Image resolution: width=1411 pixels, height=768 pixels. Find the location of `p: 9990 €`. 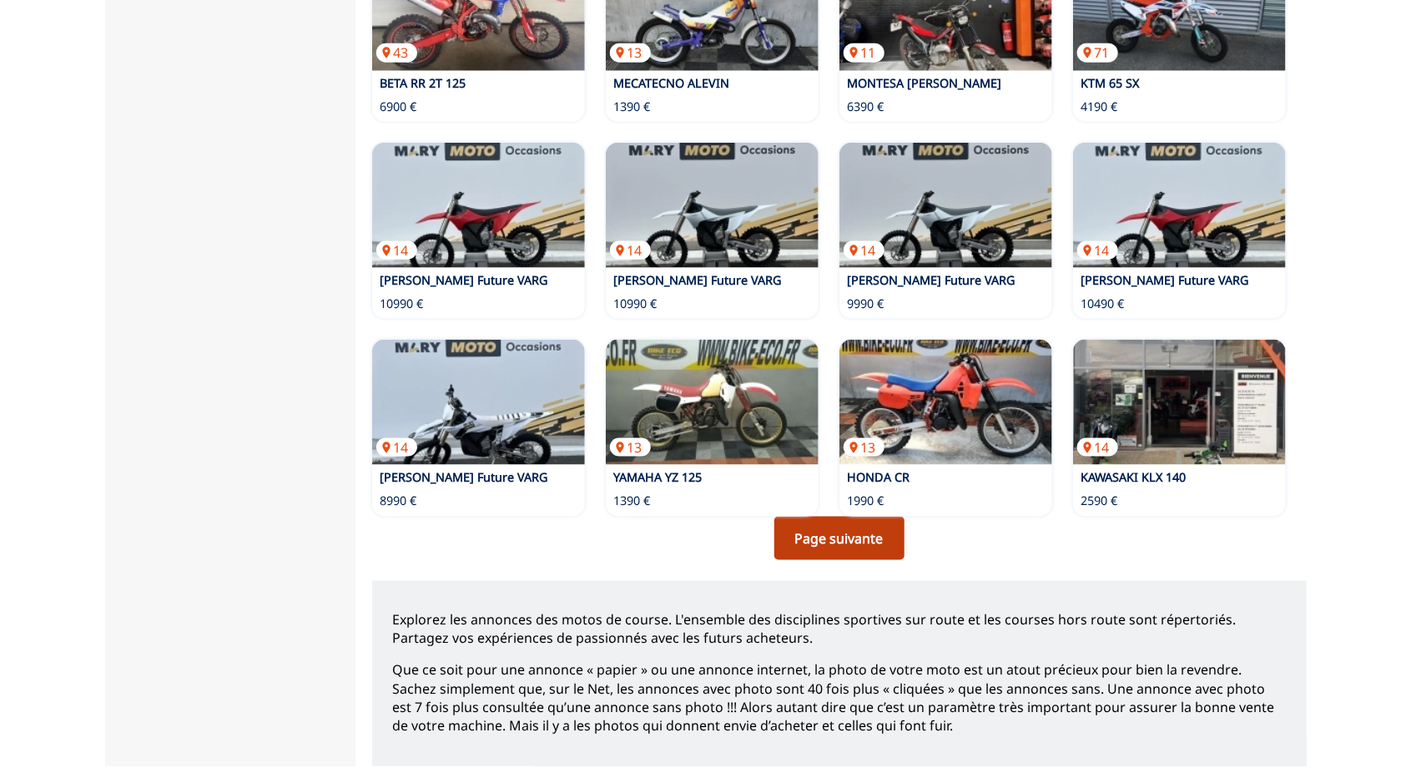

p: 9990 € is located at coordinates (866, 304).